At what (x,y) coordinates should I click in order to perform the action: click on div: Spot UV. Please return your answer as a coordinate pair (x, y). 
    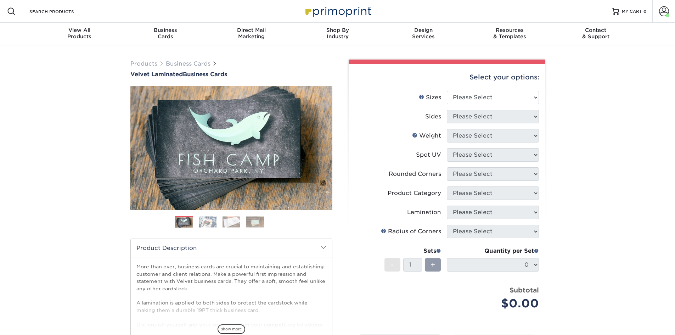
    Looking at the image, I should click on (428, 155).